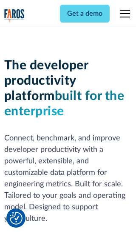 The height and width of the screenshot is (234, 136). Describe the element at coordinates (64, 104) in the screenshot. I see `span: built for the enterprise` at that location.